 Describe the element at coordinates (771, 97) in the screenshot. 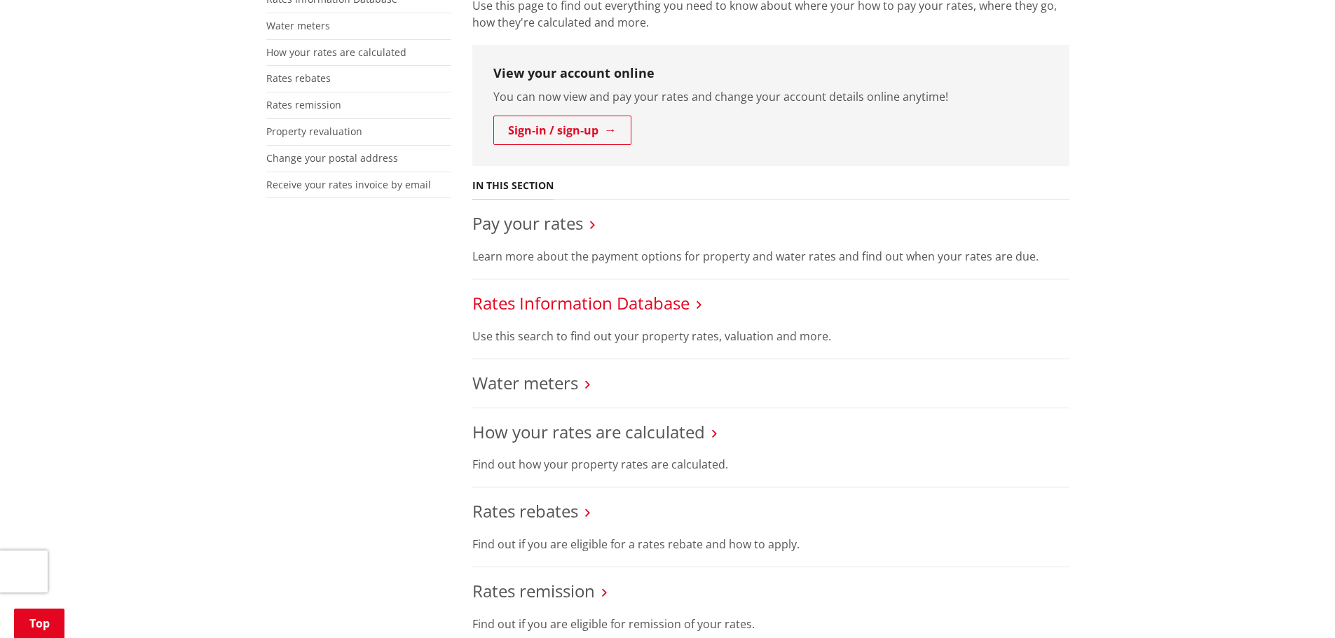

I see `p: You can now view and pay your rates and change your account details online anytime!` at that location.